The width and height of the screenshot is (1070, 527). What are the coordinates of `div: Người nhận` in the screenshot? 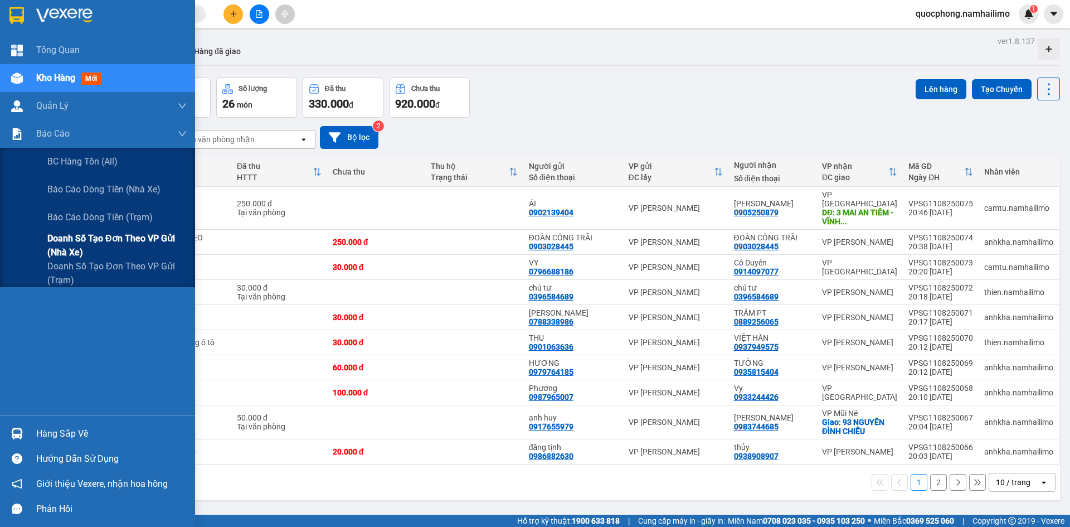 It's located at (772, 165).